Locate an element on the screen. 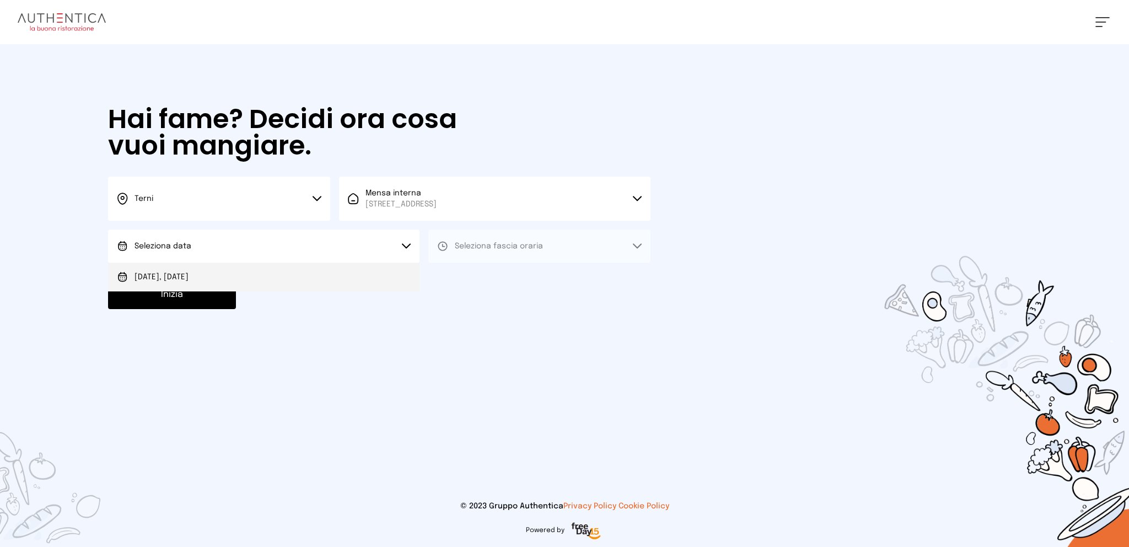 This screenshot has height=547, width=1129. span: Seleziona fascia oraria is located at coordinates (499, 246).